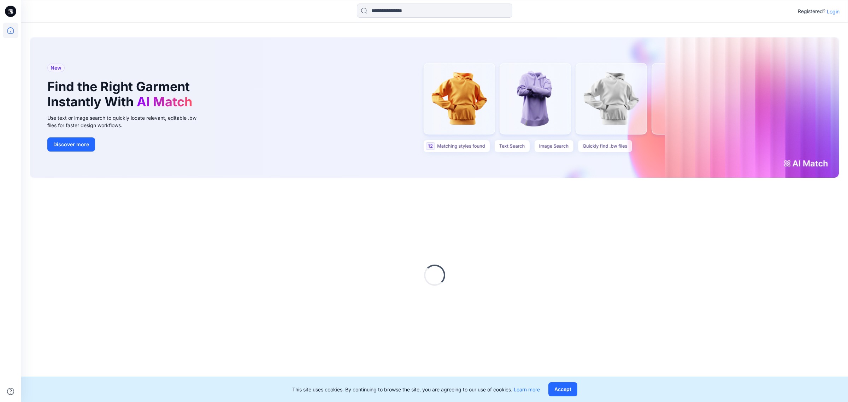 This screenshot has height=402, width=848. I want to click on div: Use text or image search to quickly locate relevant, editable .bw files for faster design workflows., so click(127, 121).